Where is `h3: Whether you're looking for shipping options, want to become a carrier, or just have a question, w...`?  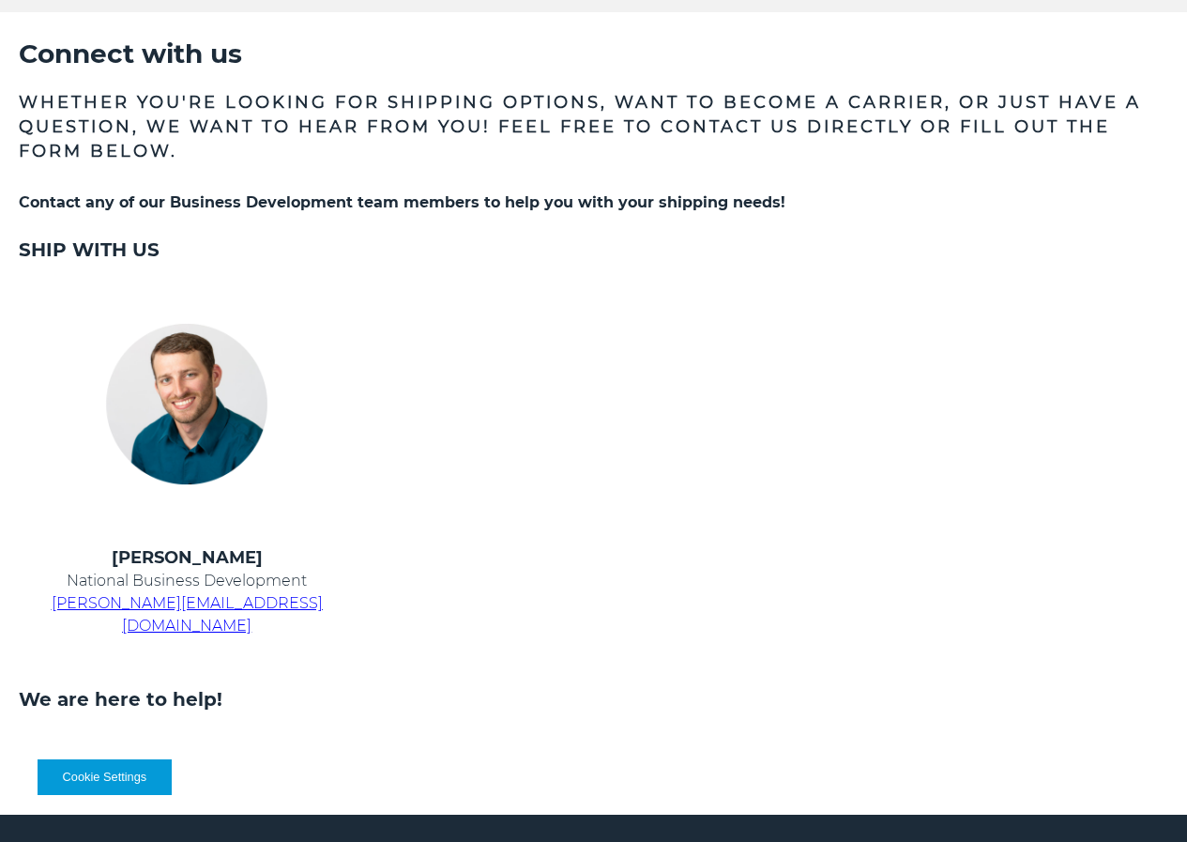
h3: Whether you're looking for shipping options, want to become a carrier, or just have a question, w... is located at coordinates (593, 127).